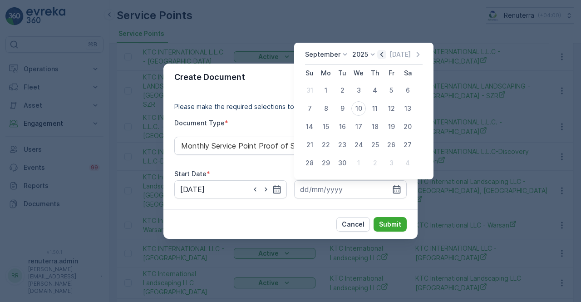 Image resolution: width=581 pixels, height=302 pixels. Describe the element at coordinates (375, 73) in the screenshot. I see `th: Thursday` at that location.